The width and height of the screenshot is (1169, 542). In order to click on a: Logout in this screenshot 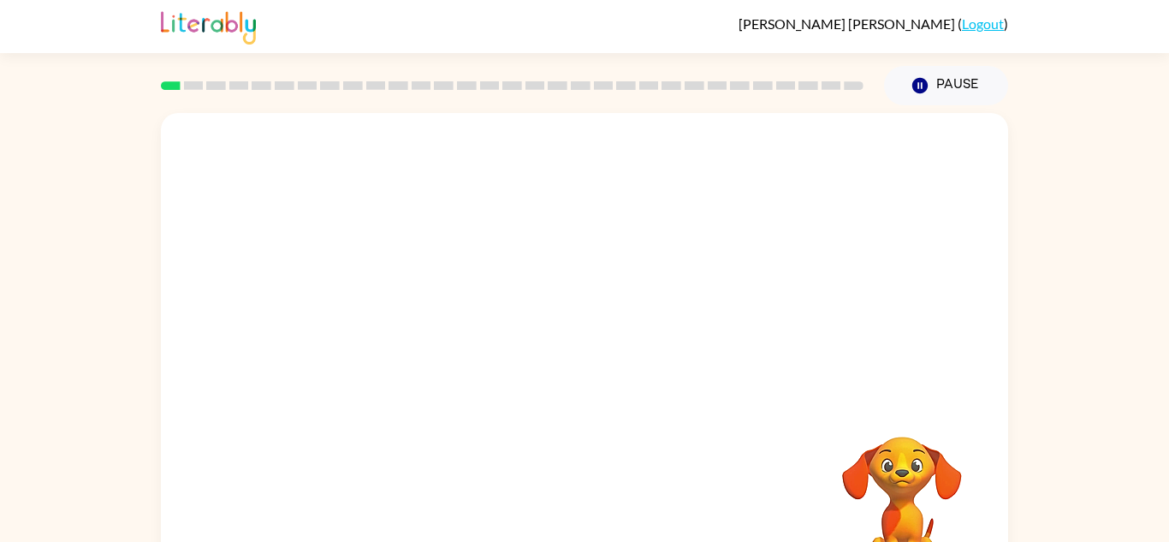, I will do `click(982, 23)`.